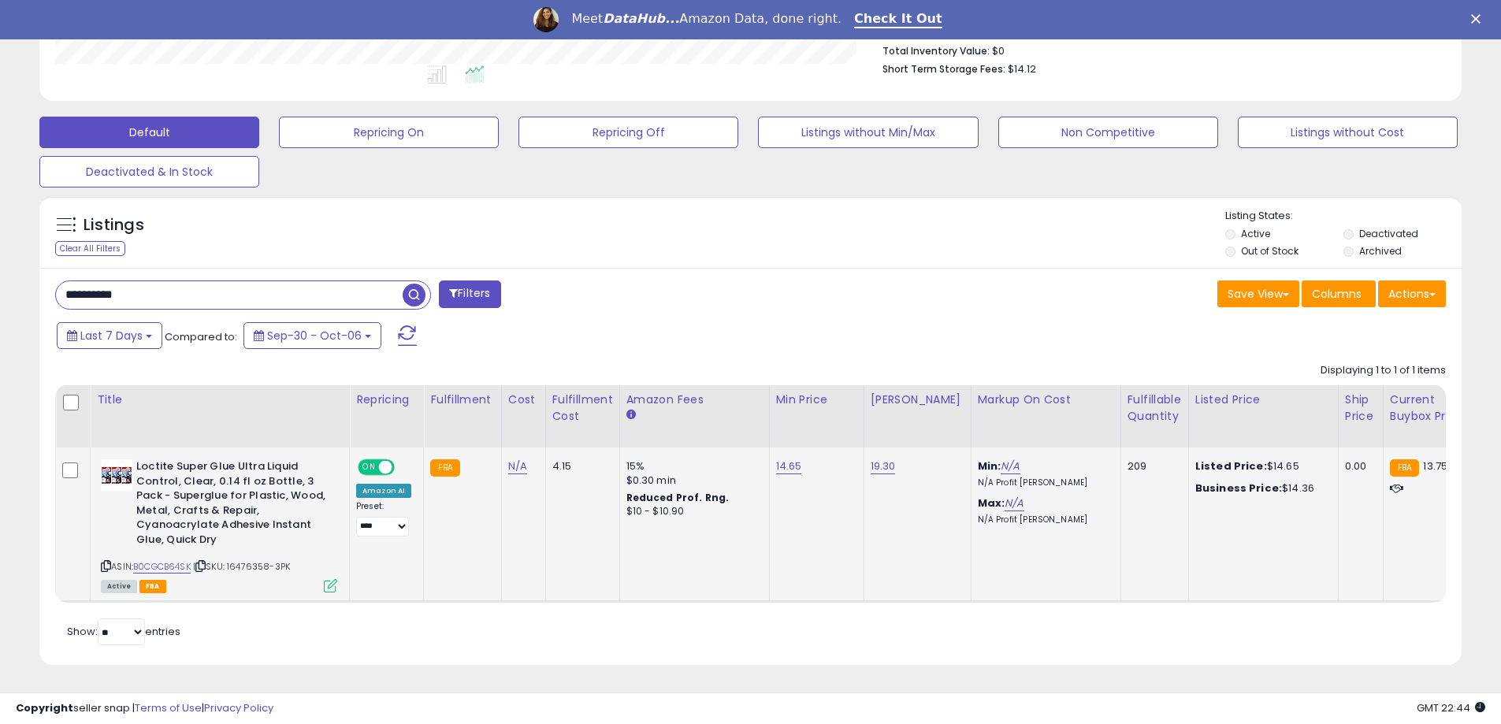  Describe the element at coordinates (1339, 294) in the screenshot. I see `button: Columns` at that location.